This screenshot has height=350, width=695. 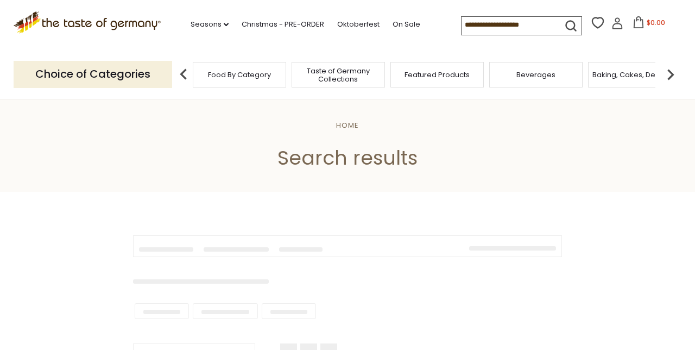 I want to click on a: Food By Category, so click(x=239, y=74).